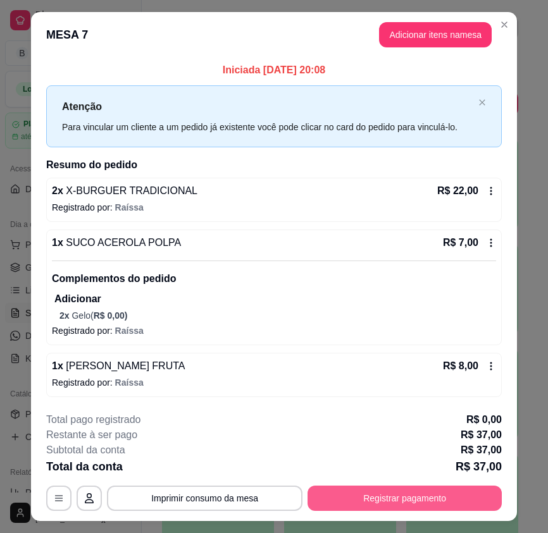 This screenshot has height=533, width=548. What do you see at coordinates (92, 435) in the screenshot?
I see `p: Restante à ser pago` at bounding box center [92, 435].